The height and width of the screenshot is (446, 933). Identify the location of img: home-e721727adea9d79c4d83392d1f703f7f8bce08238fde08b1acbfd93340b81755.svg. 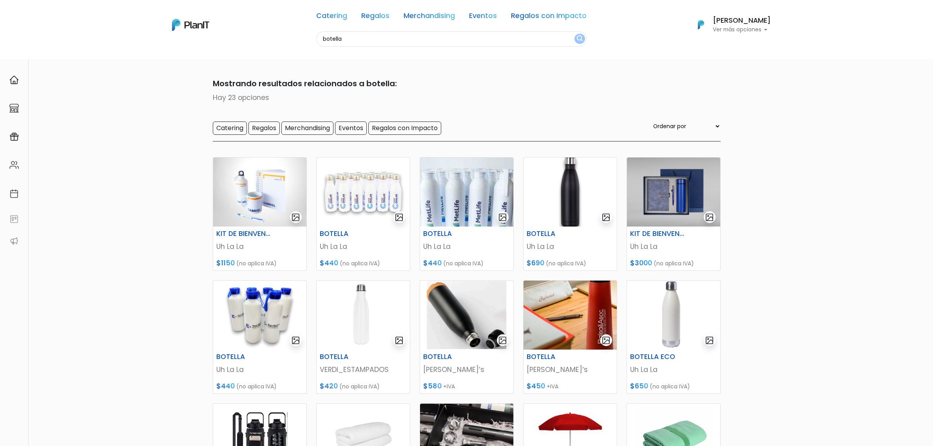
(14, 80).